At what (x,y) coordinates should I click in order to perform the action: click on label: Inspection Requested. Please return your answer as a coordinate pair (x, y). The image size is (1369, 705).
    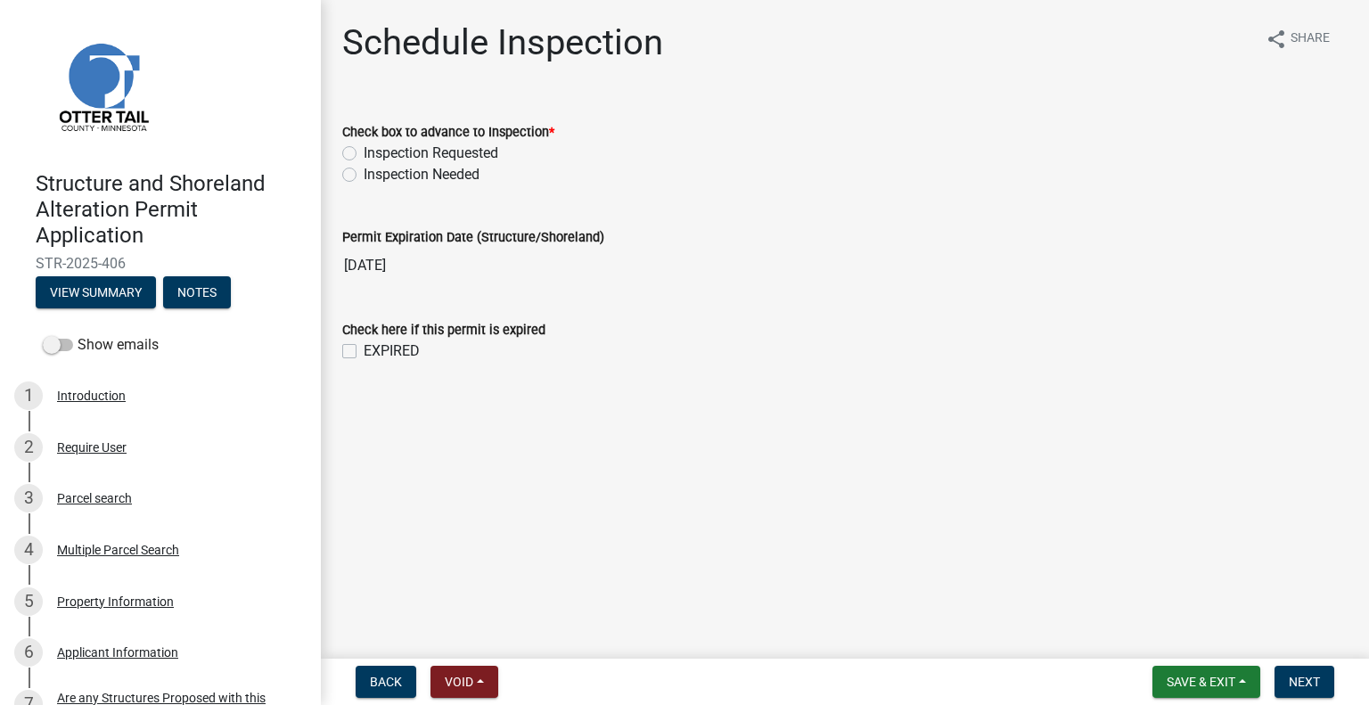
    Looking at the image, I should click on (430, 153).